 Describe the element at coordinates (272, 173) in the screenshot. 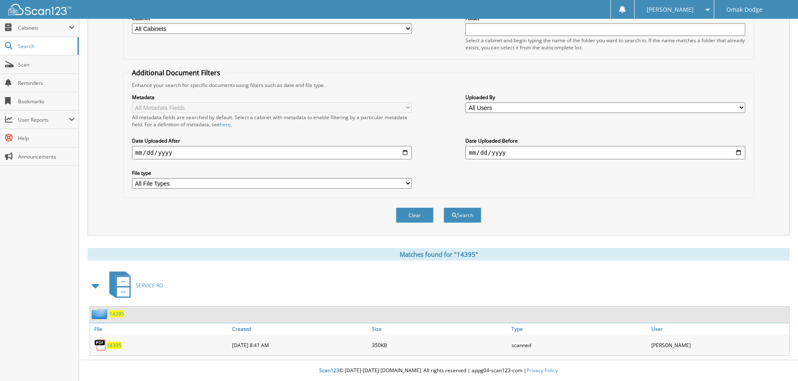

I see `label: File type` at that location.